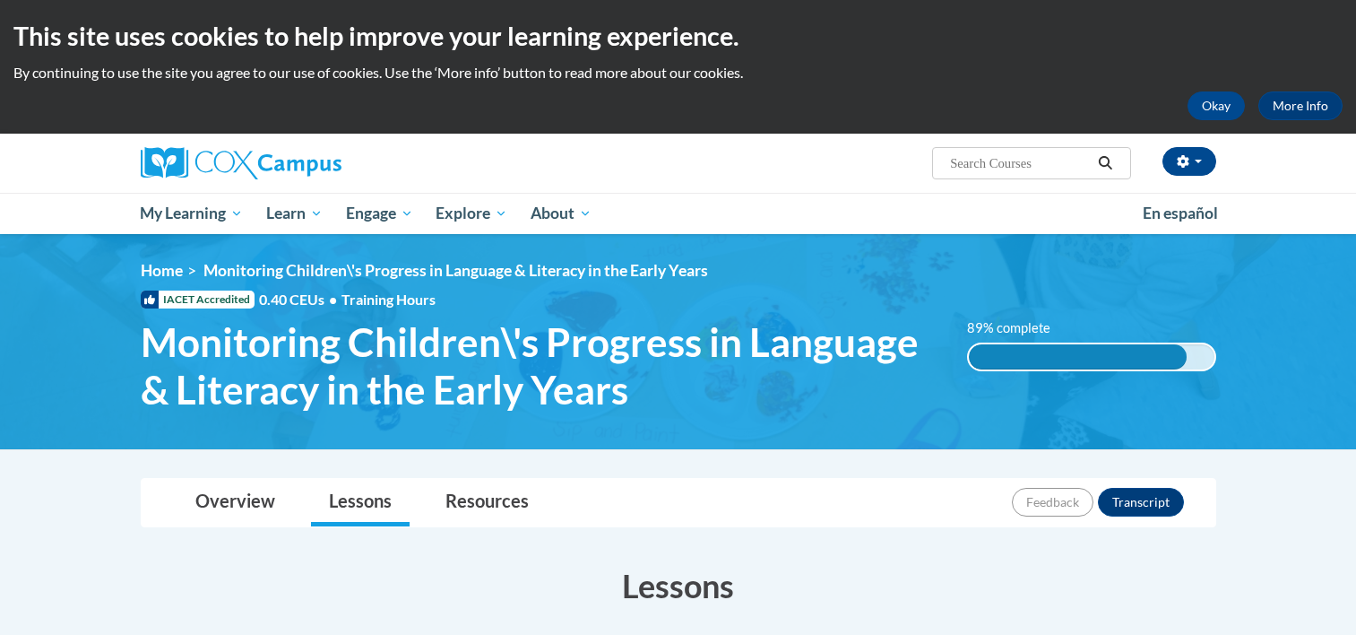 The height and width of the screenshot is (635, 1356). Describe the element at coordinates (561, 213) in the screenshot. I see `span: About` at that location.